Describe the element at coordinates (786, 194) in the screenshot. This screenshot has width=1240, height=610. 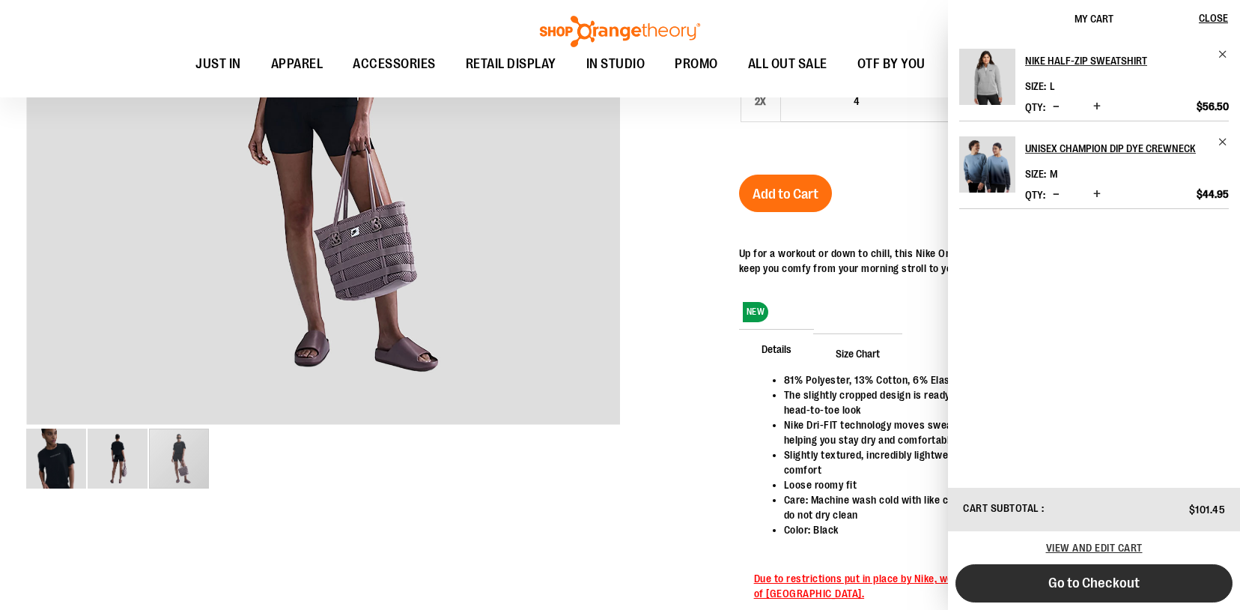
I see `span: Add to Cart` at that location.